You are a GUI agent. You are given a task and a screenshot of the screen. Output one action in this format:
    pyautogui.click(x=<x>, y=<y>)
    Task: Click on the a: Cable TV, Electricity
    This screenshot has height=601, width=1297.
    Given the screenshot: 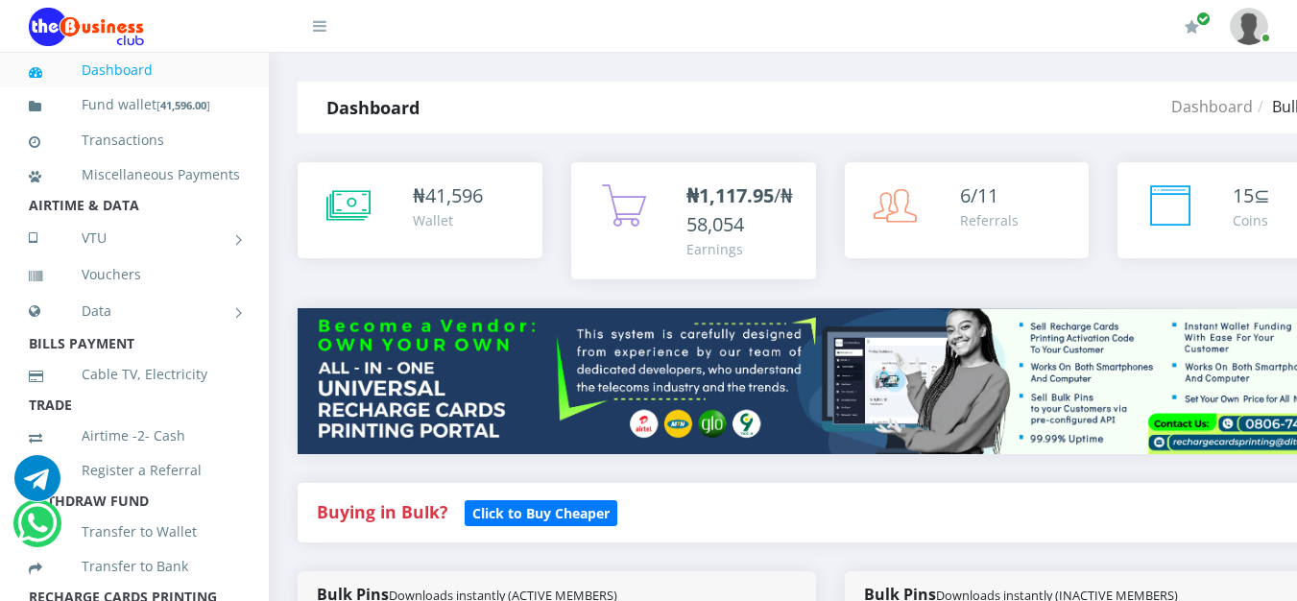 What is the action you would take?
    pyautogui.click(x=134, y=374)
    